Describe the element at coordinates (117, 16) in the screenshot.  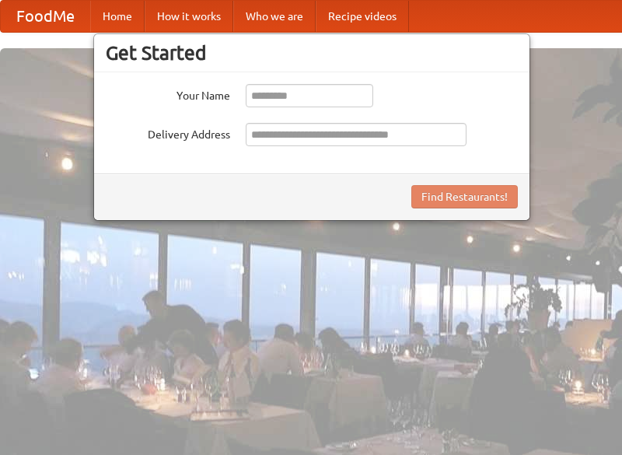
I see `a: Home` at that location.